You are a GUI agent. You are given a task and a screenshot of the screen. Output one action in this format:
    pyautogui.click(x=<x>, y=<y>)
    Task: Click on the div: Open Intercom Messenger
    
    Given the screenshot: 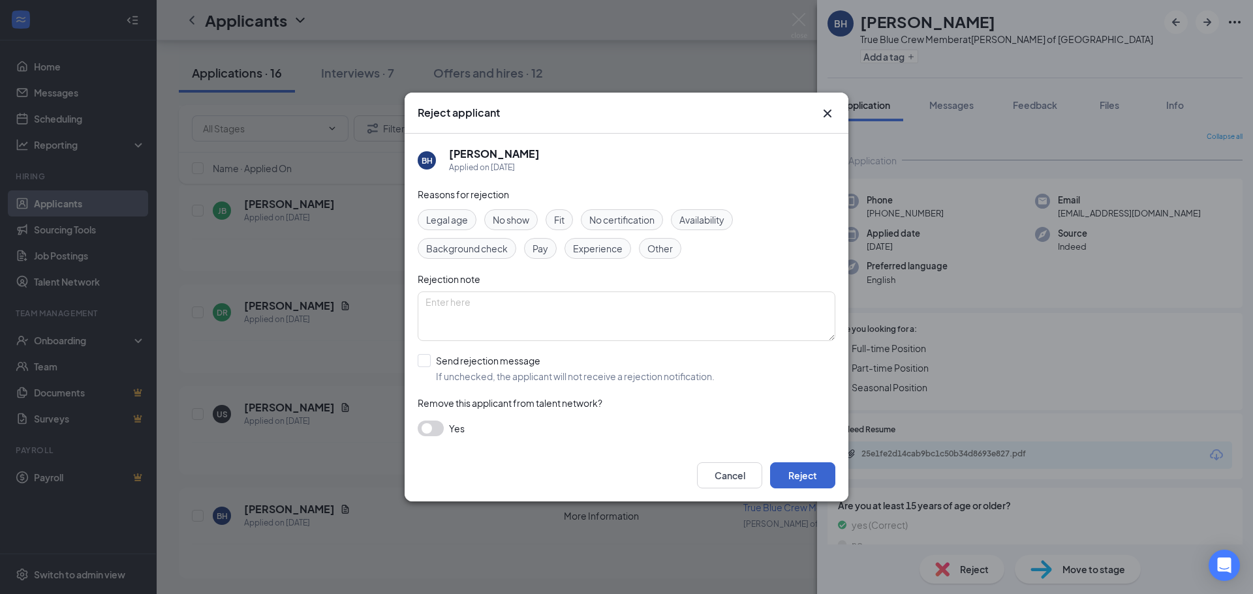 What is the action you would take?
    pyautogui.click(x=1224, y=566)
    